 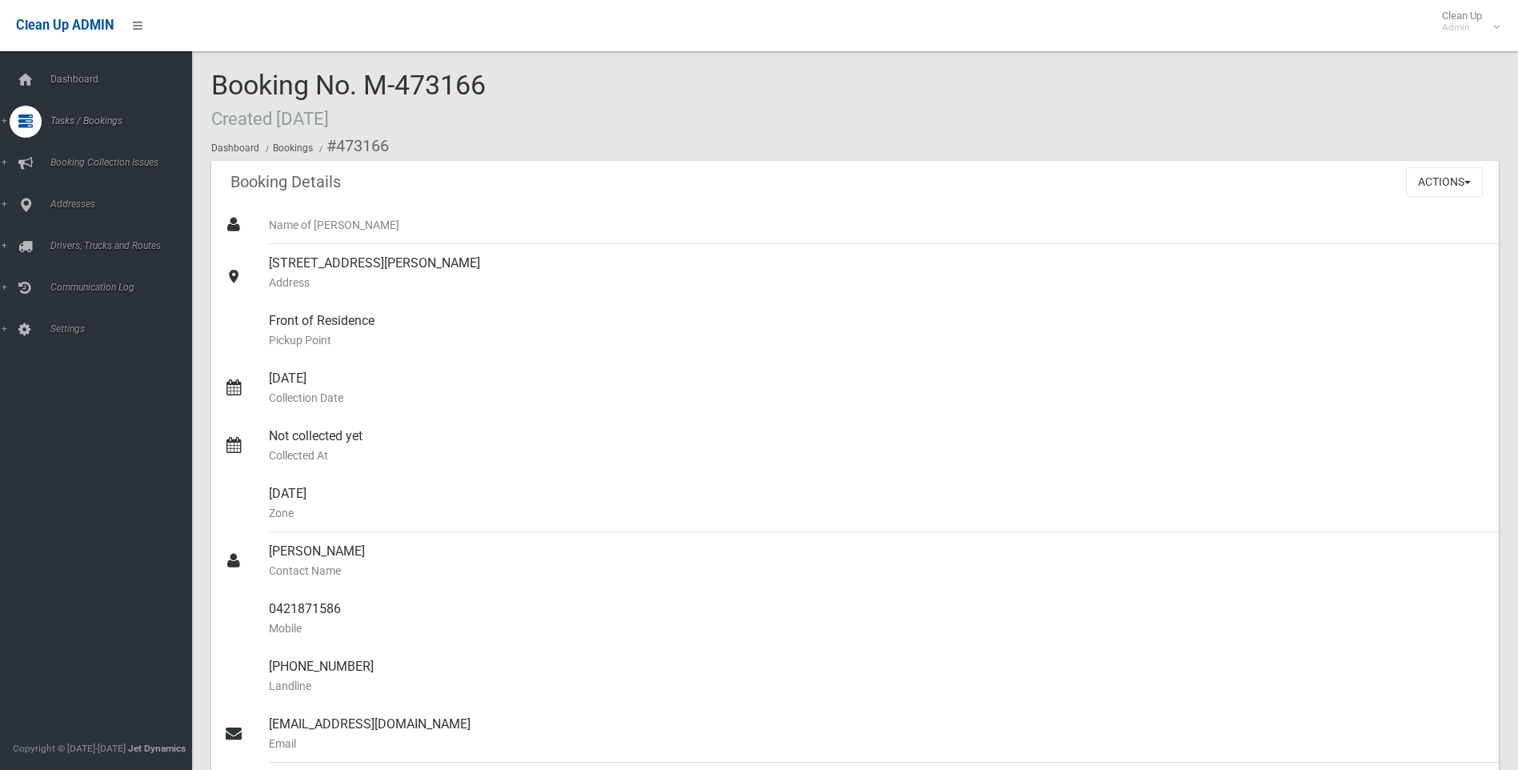 I want to click on span: Drivers, Trucks and Routes, so click(x=125, y=246).